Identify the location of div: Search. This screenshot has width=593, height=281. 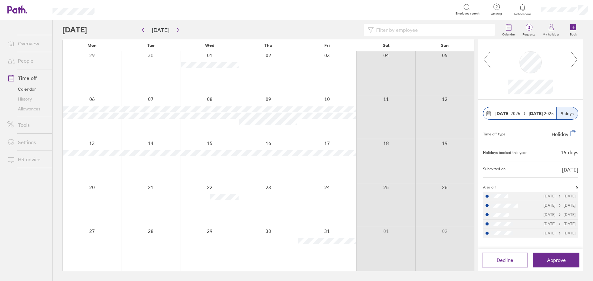
(119, 9).